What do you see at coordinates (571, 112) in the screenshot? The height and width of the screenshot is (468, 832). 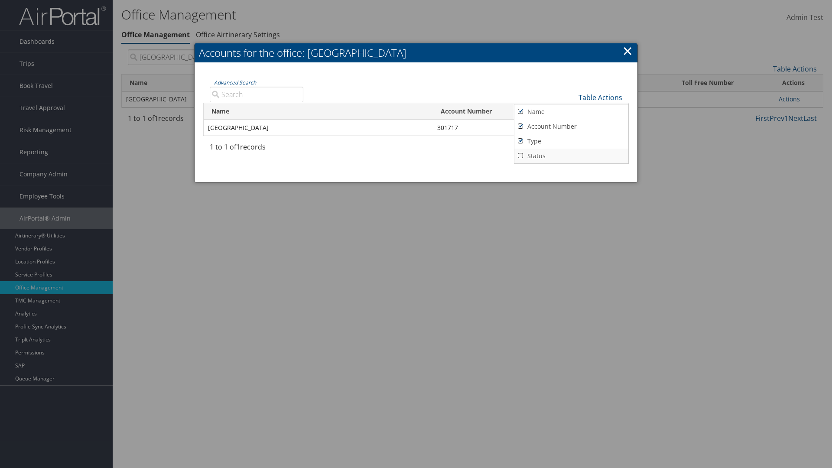 I see `a: Name` at bounding box center [571, 112].